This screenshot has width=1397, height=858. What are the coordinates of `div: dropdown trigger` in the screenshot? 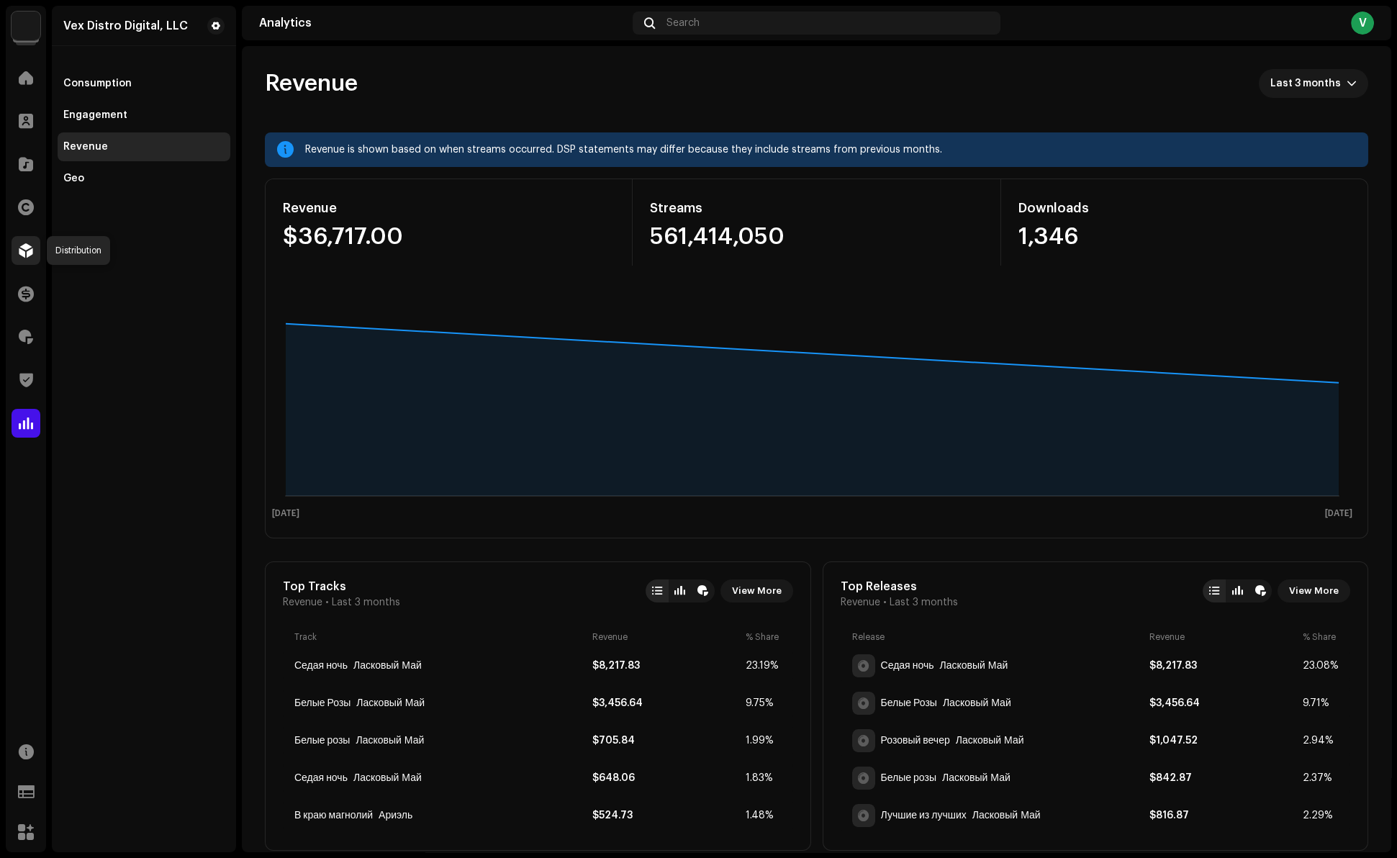 It's located at (1352, 83).